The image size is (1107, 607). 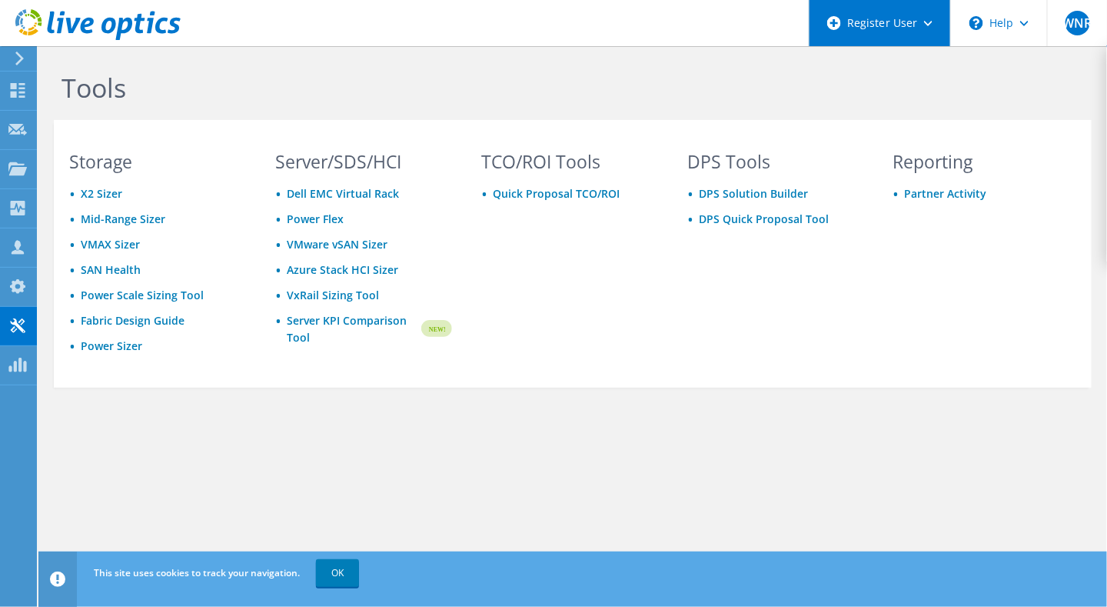 What do you see at coordinates (764, 218) in the screenshot?
I see `a: DPS Quick Proposal Tool` at bounding box center [764, 218].